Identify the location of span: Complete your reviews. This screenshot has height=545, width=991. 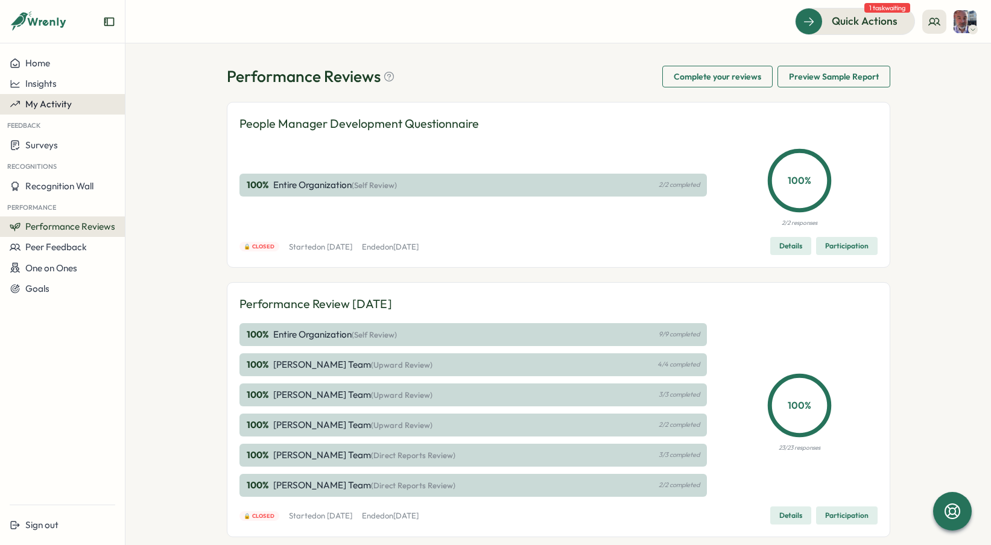
(717, 77).